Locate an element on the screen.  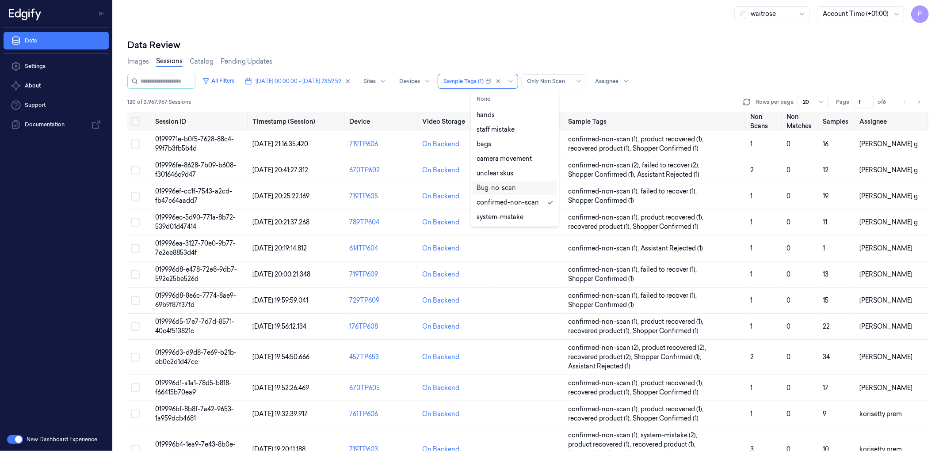
div: unclear skus is located at coordinates (495, 173).